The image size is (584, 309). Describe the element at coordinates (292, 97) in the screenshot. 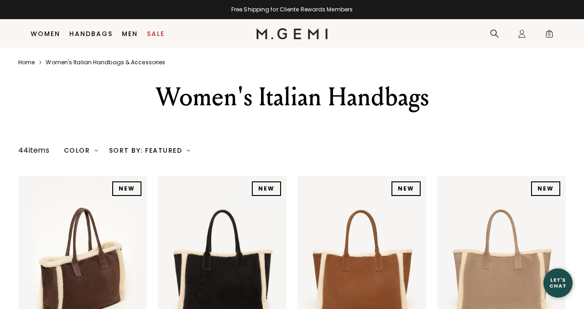

I see `div: Women's Italian Handbags` at that location.